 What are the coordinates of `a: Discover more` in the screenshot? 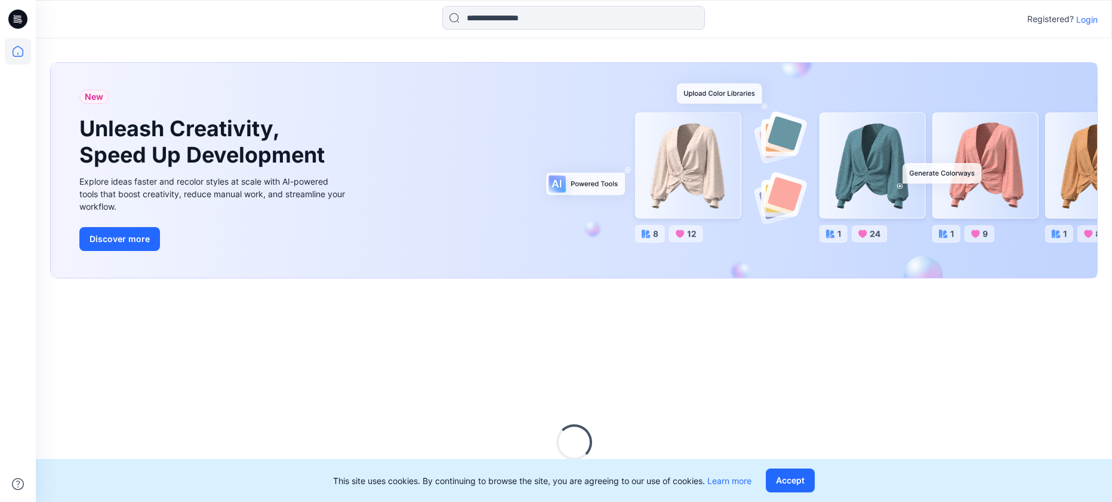 It's located at (214, 239).